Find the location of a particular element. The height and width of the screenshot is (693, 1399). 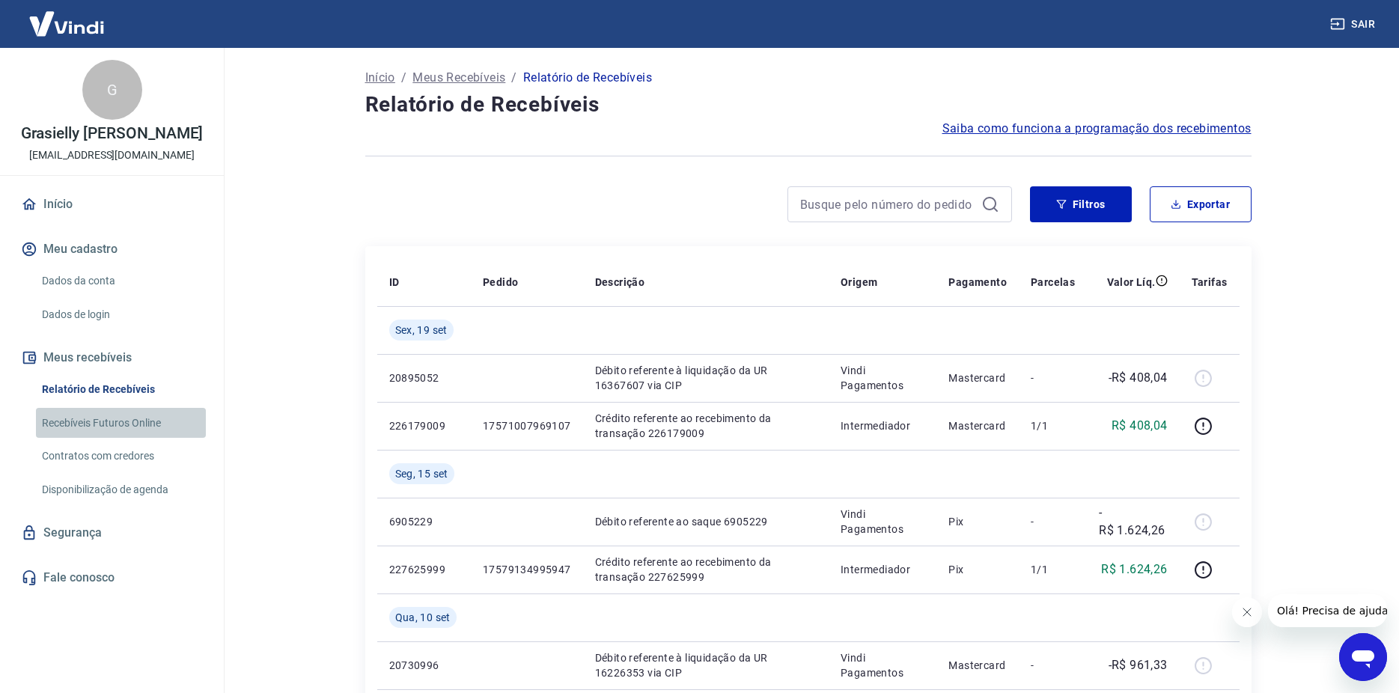

p: Tarifas is located at coordinates (1209, 282).